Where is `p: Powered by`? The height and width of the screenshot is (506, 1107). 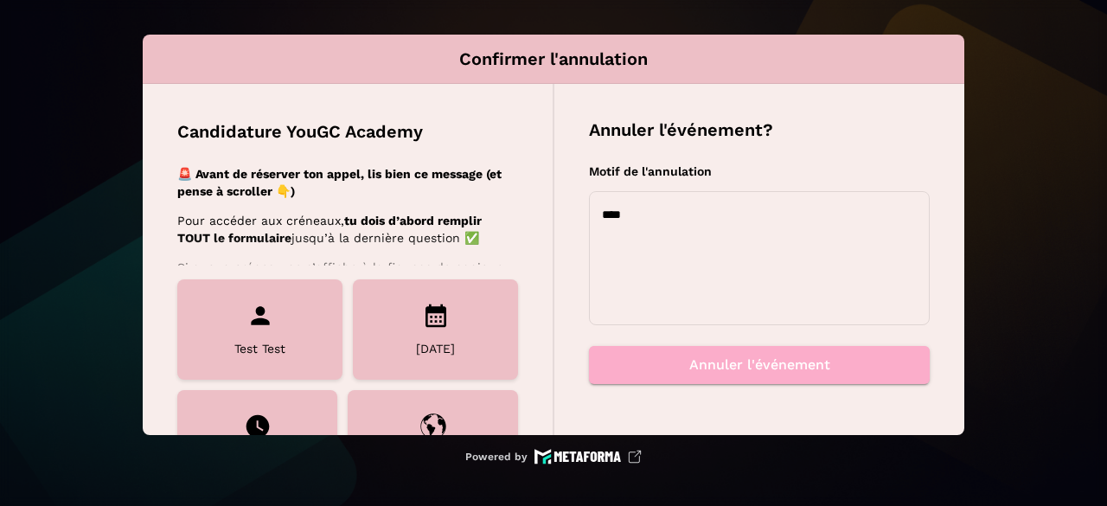 p: Powered by is located at coordinates (496, 457).